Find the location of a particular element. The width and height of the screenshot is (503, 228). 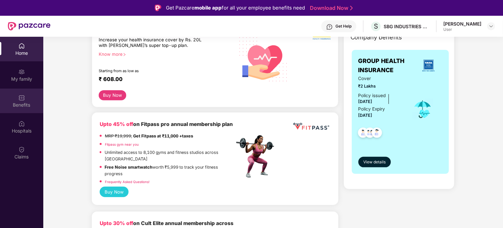

img: svg+xml;base64,PHN2ZyBpZD0iQmVuZWZpdHMiIHhtbG5zPSJodHRwOi8vd3d3LnczLm9yZy8yMDAwL3N2ZyIgd2lkdGg9Ij... is located at coordinates (22, 98).